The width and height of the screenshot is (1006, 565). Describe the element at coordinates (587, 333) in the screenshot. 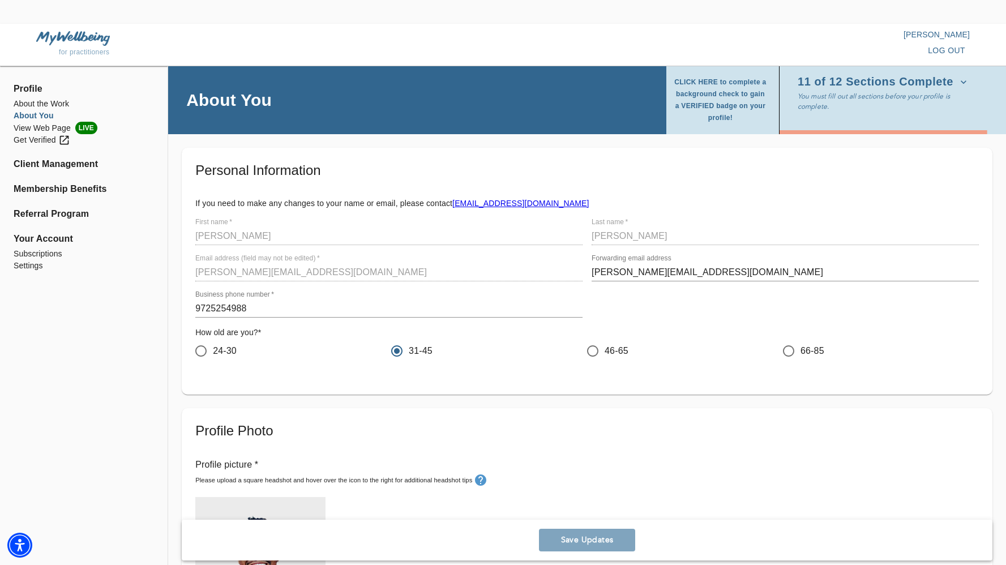

I see `h6: How old are you? *` at that location.